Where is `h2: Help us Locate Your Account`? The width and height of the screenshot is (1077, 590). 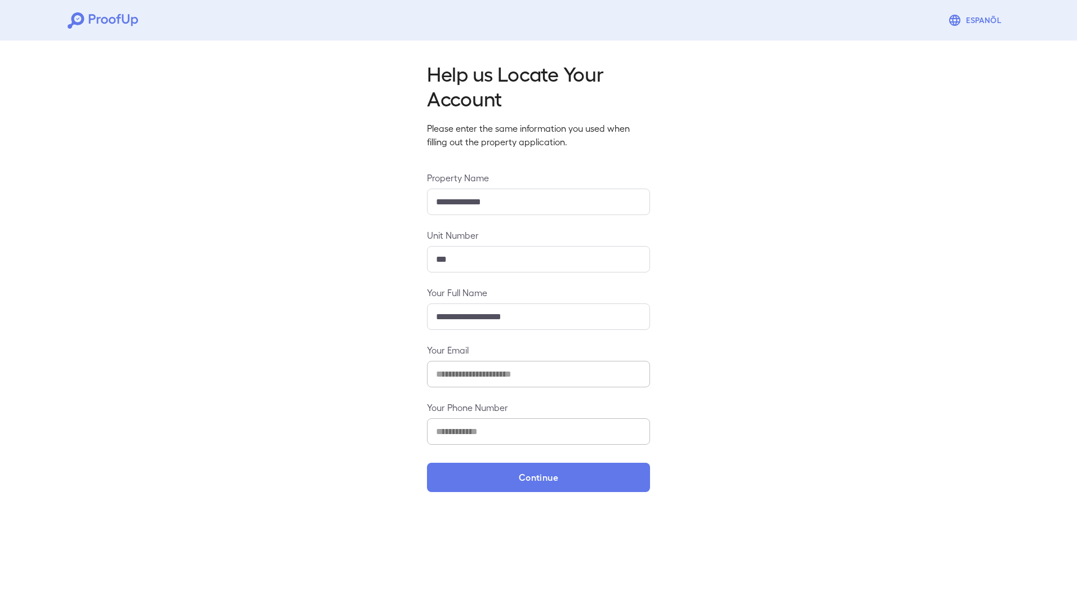 h2: Help us Locate Your Account is located at coordinates (539, 86).